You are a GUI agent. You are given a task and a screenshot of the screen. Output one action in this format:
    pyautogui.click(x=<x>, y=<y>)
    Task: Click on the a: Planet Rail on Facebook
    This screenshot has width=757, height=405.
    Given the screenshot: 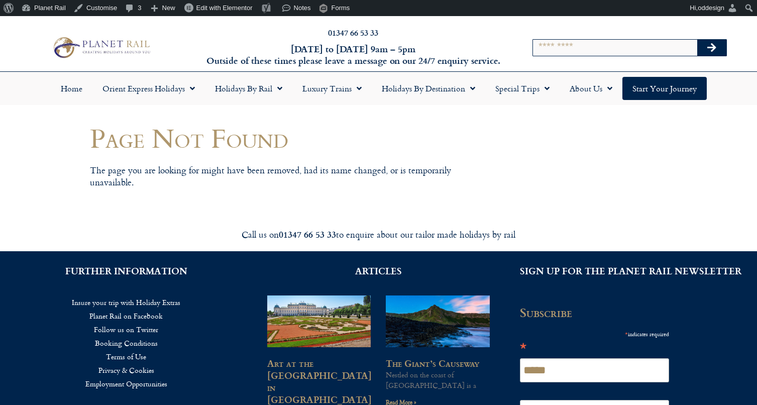 What is the action you would take?
    pyautogui.click(x=126, y=316)
    